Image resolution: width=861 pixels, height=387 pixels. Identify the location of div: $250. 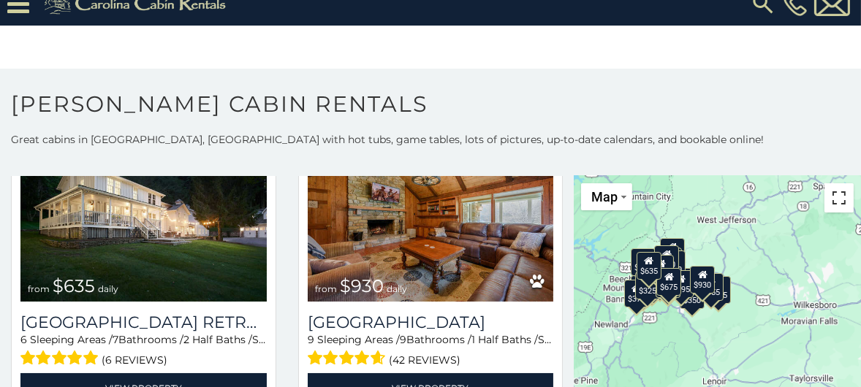
(673, 265).